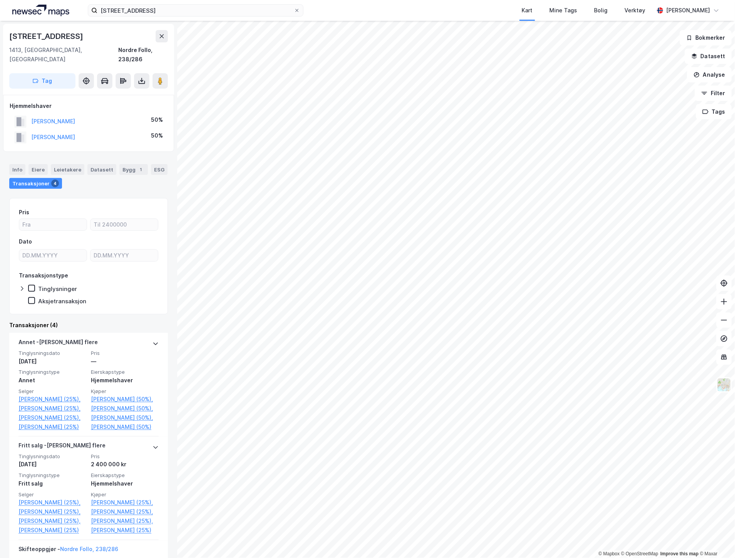 This screenshot has width=735, height=558. Describe the element at coordinates (125, 465) in the screenshot. I see `div: 2 400 000 kr` at that location.